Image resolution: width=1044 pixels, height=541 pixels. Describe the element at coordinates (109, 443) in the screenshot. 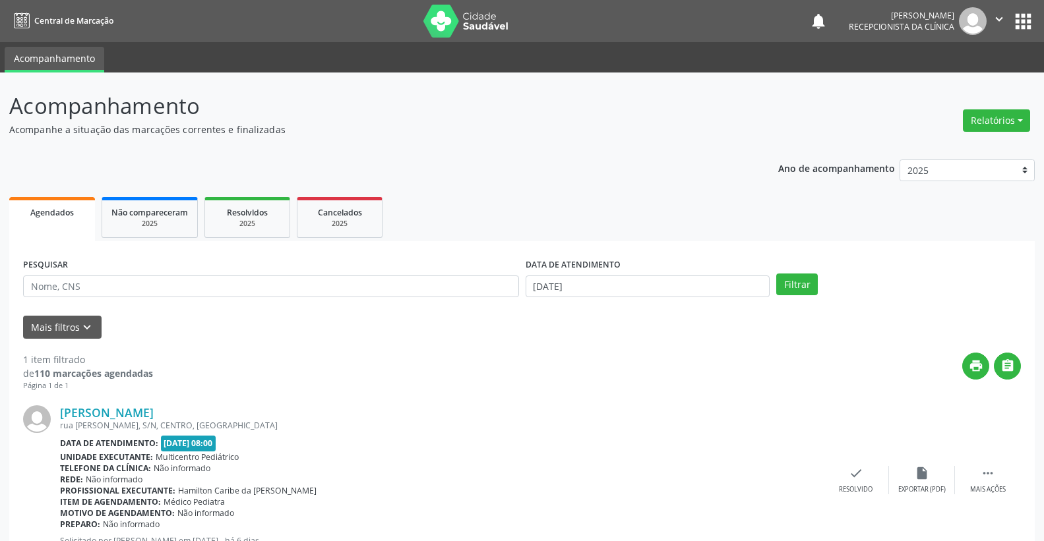

I see `b: Data de atendimento:` at that location.